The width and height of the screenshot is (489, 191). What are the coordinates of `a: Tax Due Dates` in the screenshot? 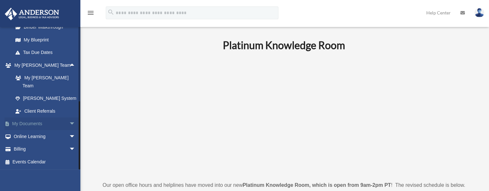 It's located at (47, 53).